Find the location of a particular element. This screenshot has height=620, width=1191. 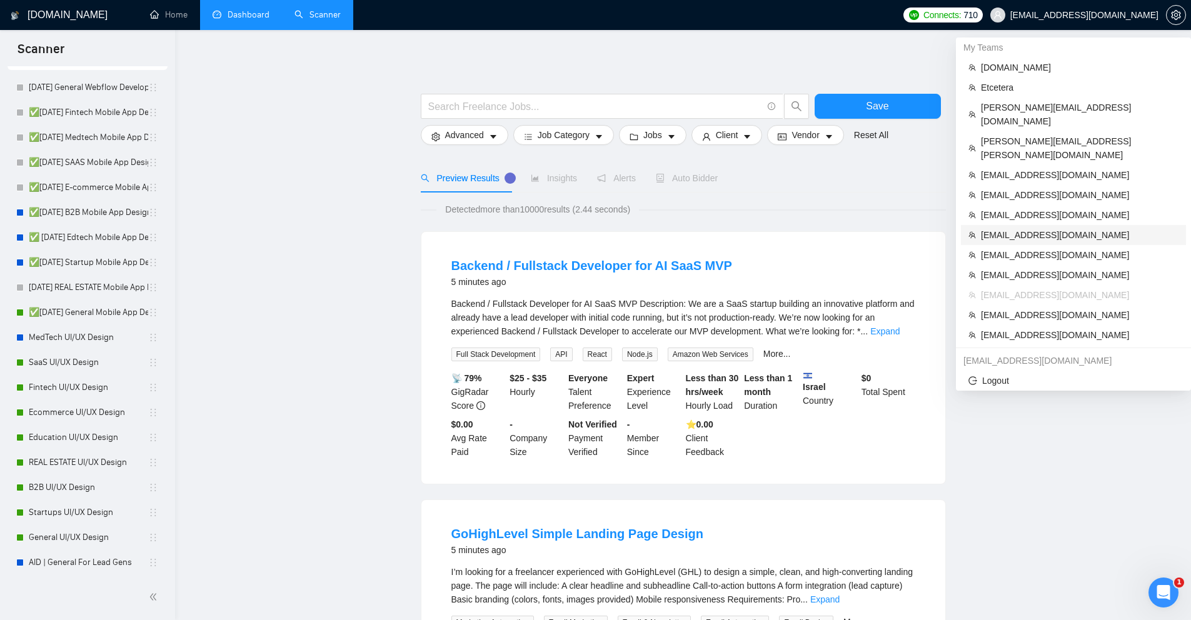

a: dashboardDashboard is located at coordinates (241, 14).